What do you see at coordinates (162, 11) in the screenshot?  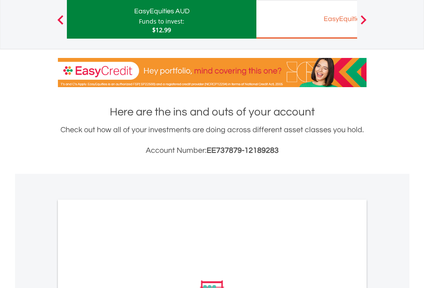 I see `div: EasyEquities AUD` at bounding box center [162, 11].